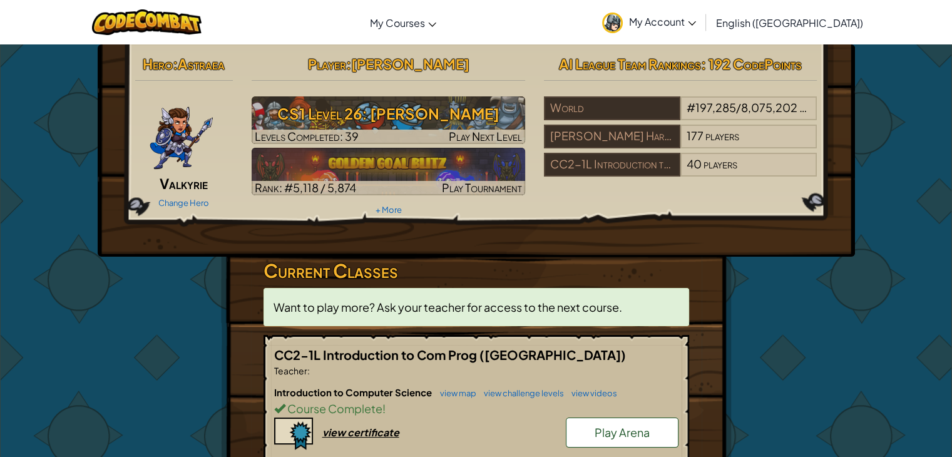  I want to click on span: Want to play more? Ask your teacher for access to the next course., so click(447, 307).